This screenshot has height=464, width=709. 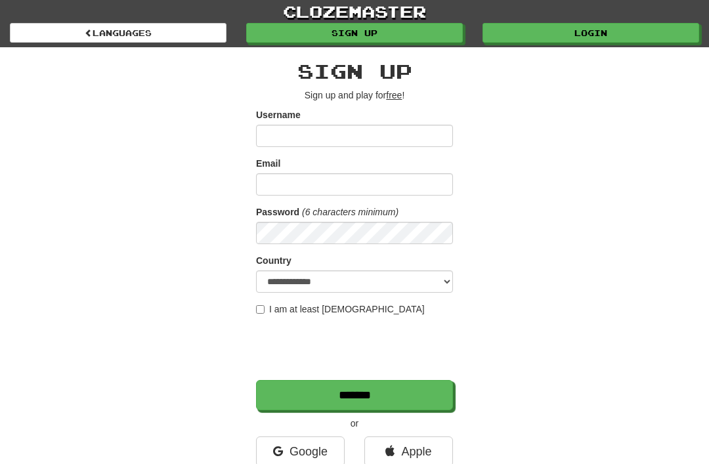 What do you see at coordinates (118, 33) in the screenshot?
I see `a: Languages` at bounding box center [118, 33].